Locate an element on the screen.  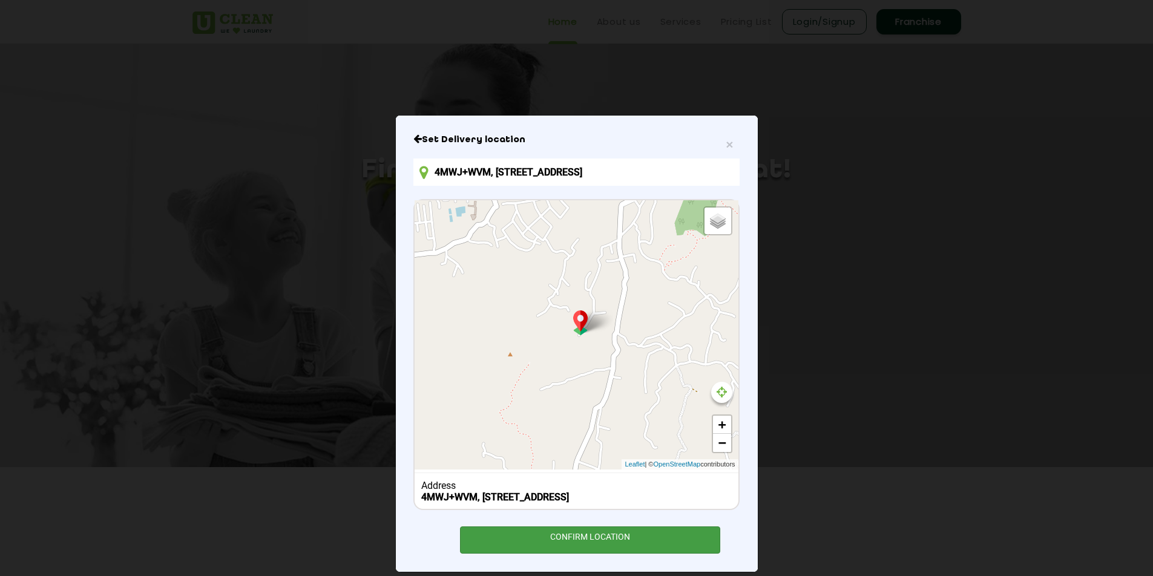
a: Layers is located at coordinates (718, 221).